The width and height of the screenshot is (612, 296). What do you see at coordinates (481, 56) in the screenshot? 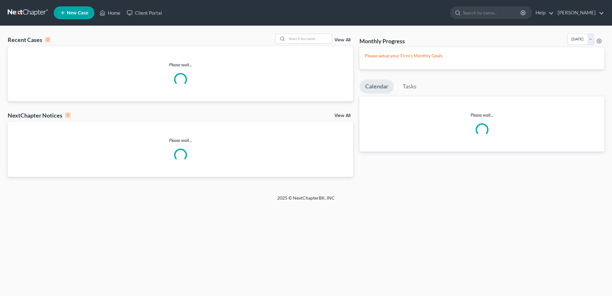
I see `p: Please setup your Firm's Monthly Goals` at bounding box center [481, 56].